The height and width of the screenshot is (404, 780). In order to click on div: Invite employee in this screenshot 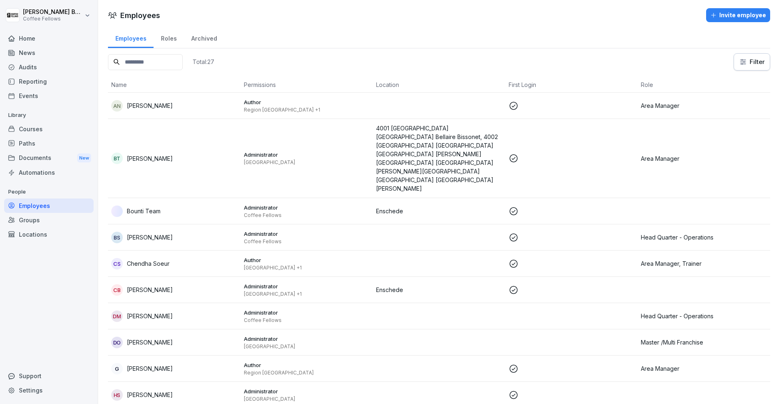, I will do `click(738, 15)`.